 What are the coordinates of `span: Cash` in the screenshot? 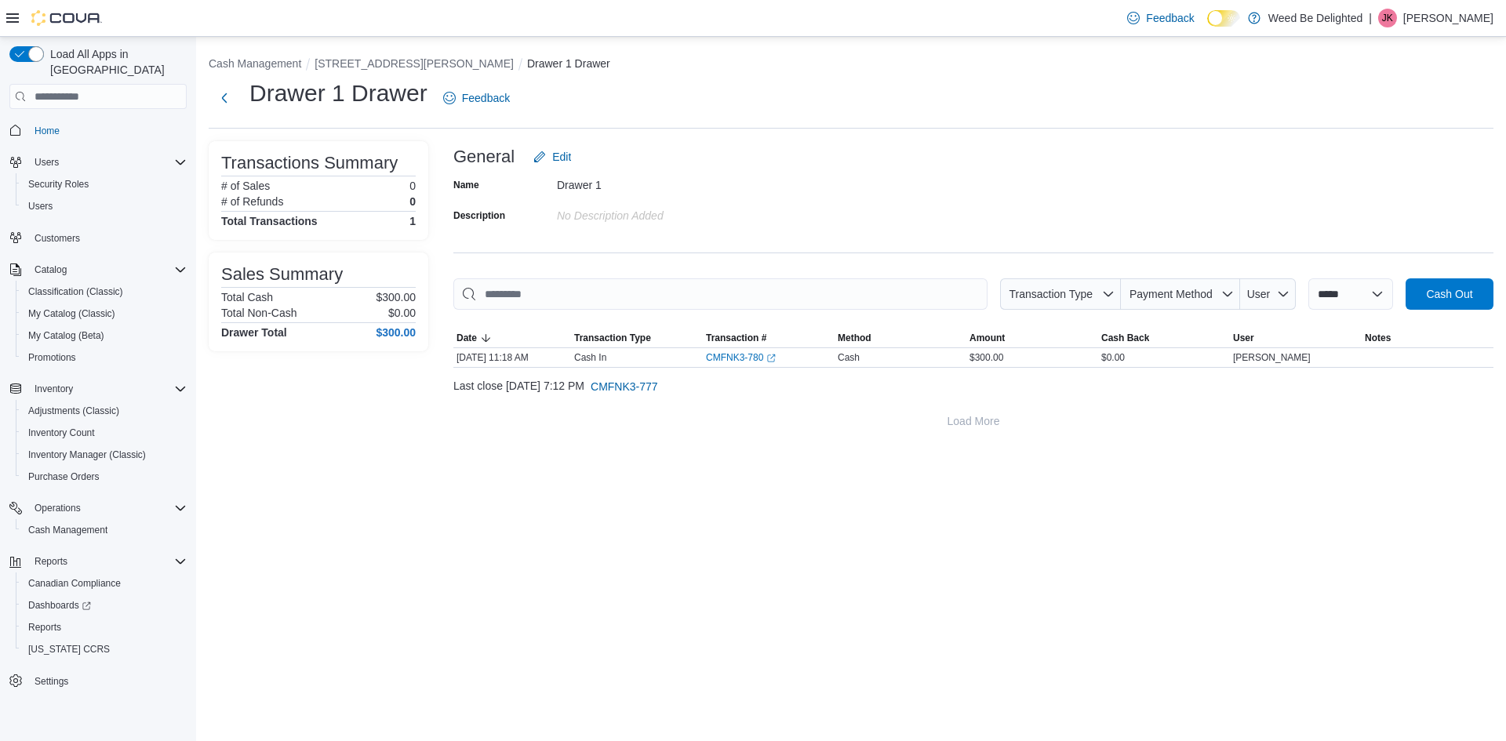 It's located at (849, 358).